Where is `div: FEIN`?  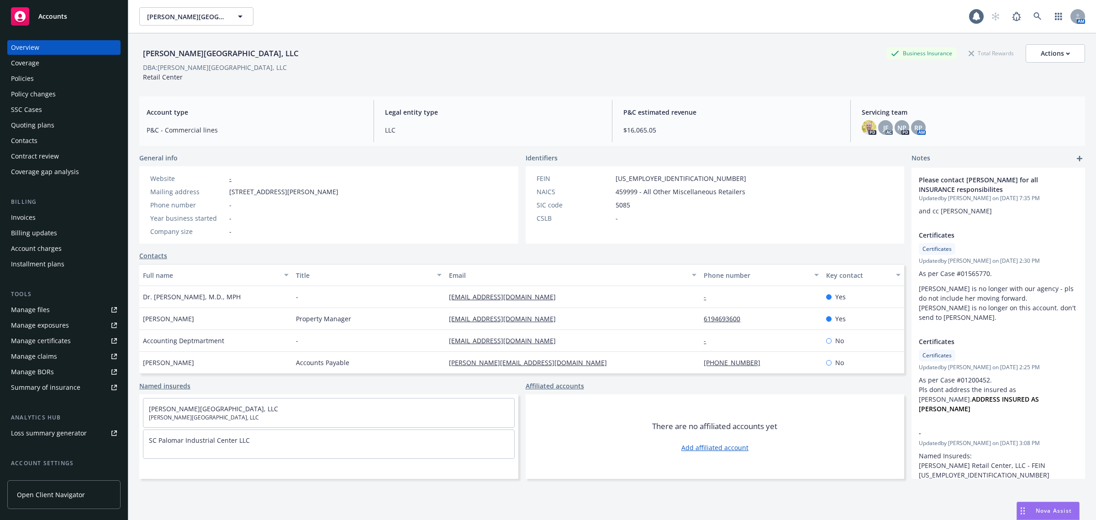 div: FEIN is located at coordinates (574, 178).